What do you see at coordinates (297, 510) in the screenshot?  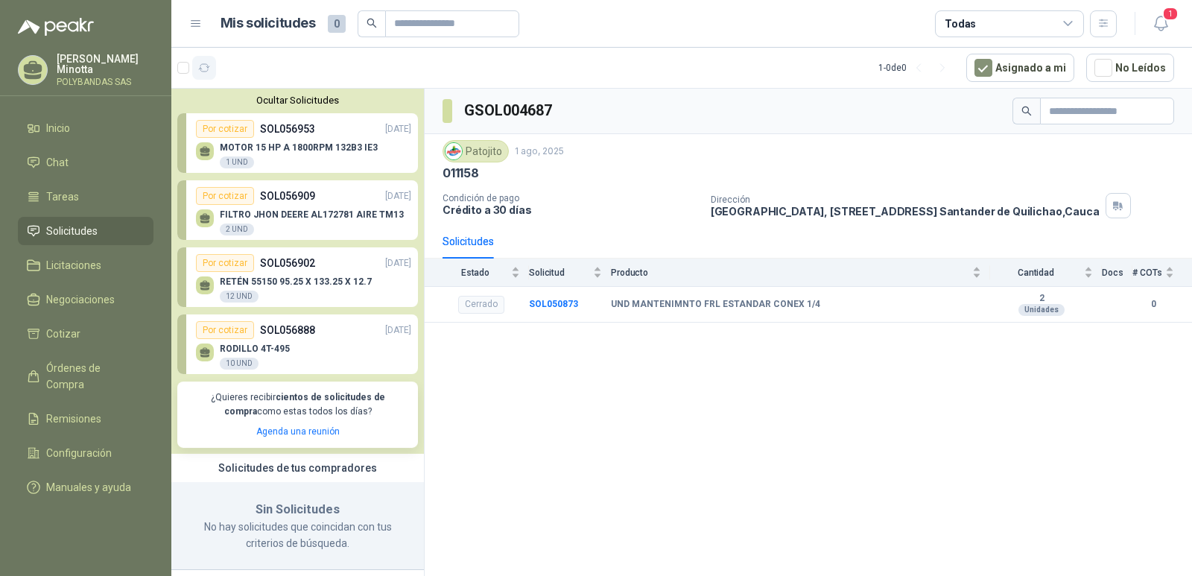 I see `h3: Sin Solicitudes` at bounding box center [297, 510].